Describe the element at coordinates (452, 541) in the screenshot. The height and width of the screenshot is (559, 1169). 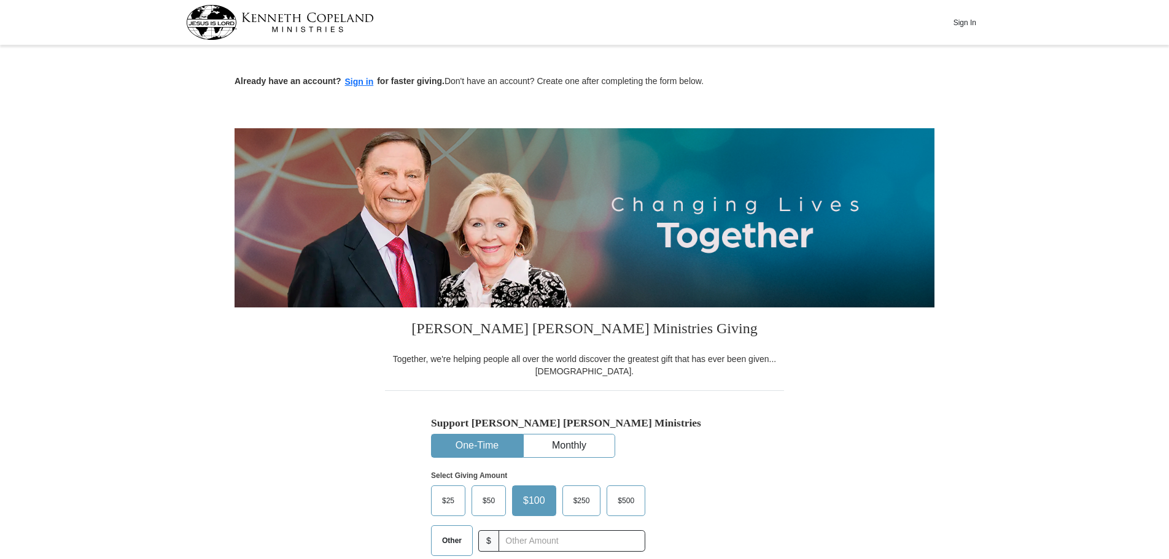
I see `span: Other` at that location.